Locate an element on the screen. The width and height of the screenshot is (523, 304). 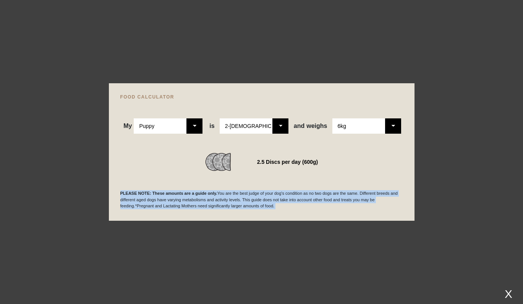
div: 2.5 Discs per day (600g) is located at coordinates (288, 162).